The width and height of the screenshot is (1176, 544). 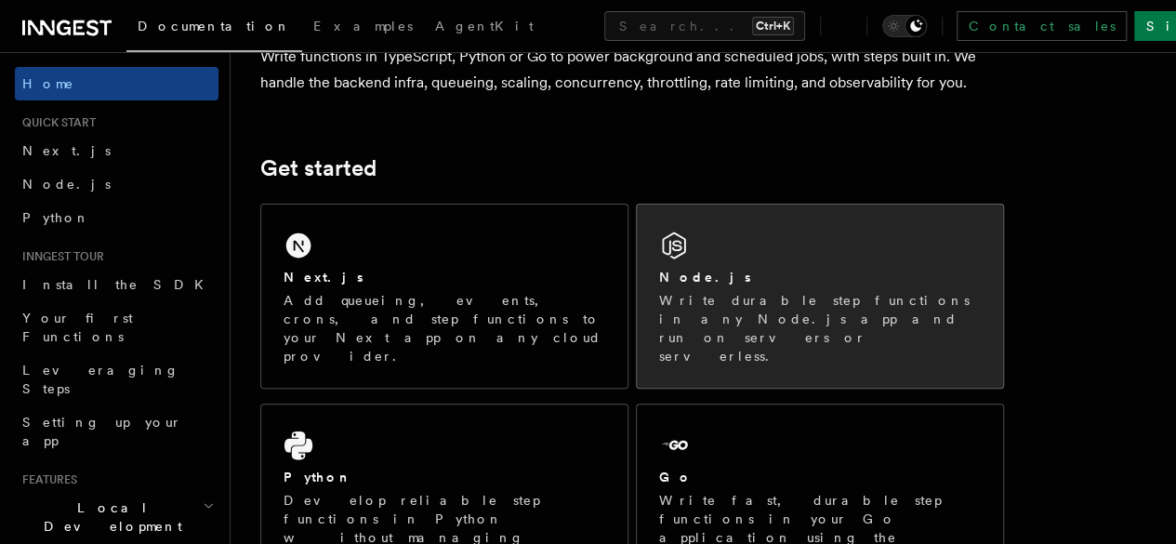 I want to click on h2: Go, so click(x=676, y=477).